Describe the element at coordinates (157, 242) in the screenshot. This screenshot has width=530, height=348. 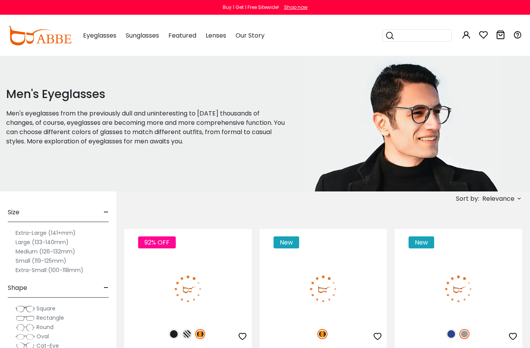
I see `span: 92% OFF` at that location.